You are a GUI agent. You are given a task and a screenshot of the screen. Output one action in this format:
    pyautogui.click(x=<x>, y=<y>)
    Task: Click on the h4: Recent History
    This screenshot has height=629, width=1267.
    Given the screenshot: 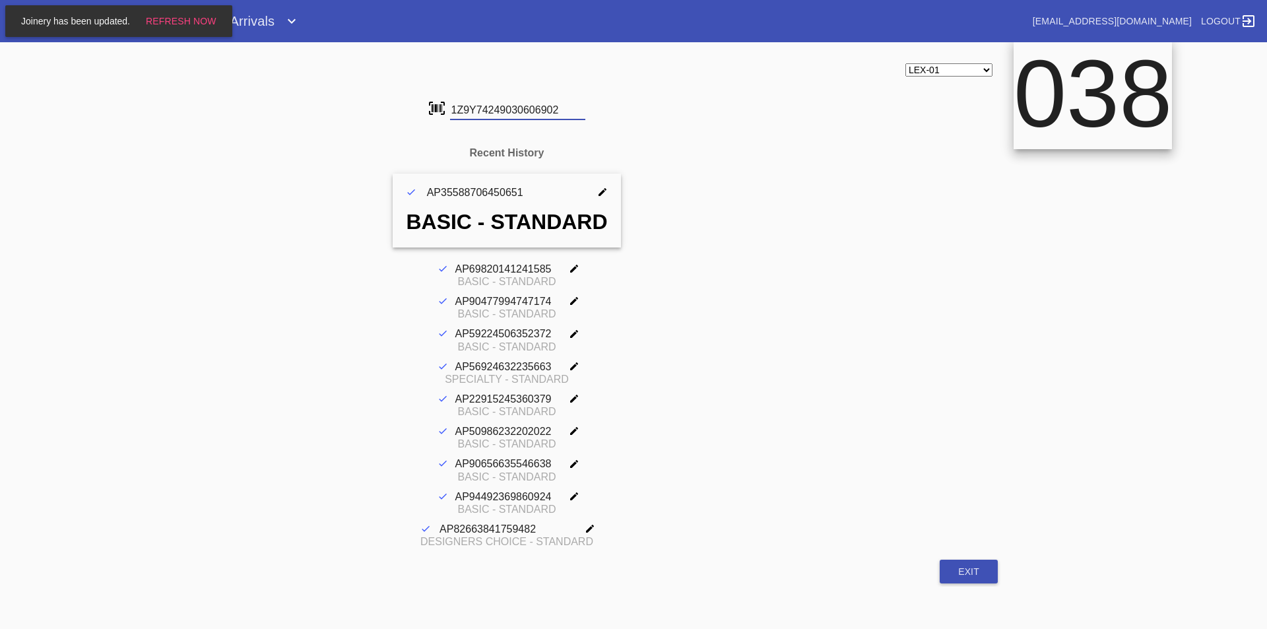 What is the action you would take?
    pyautogui.click(x=507, y=153)
    